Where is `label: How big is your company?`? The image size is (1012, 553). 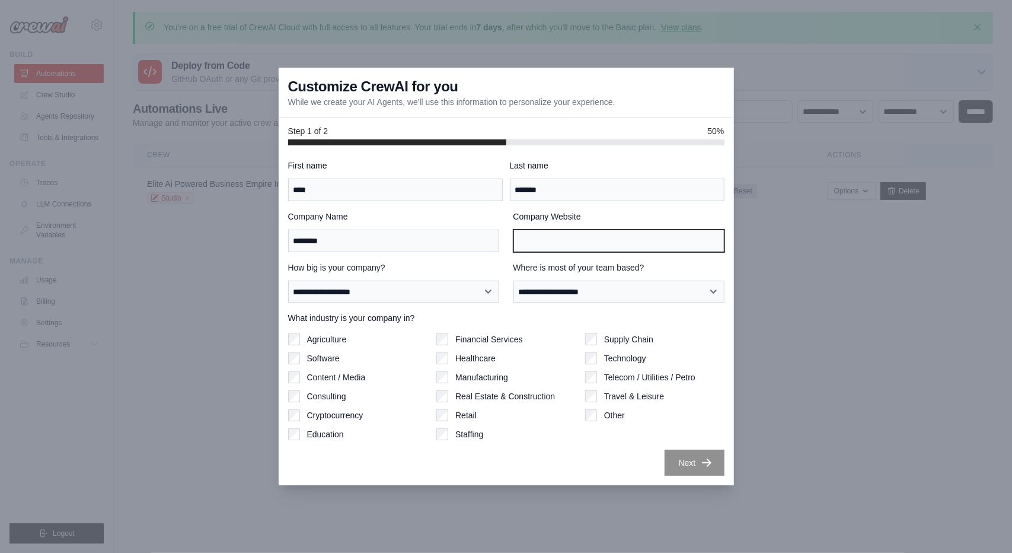
label: How big is your company? is located at coordinates (394, 267).